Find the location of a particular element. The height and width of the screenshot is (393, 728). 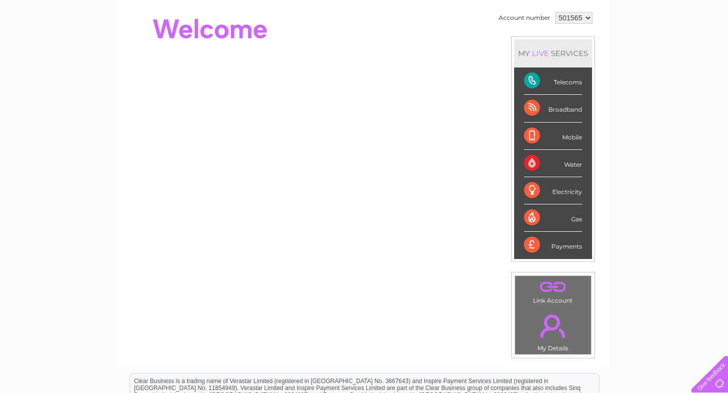

div: Payments is located at coordinates (553, 245).